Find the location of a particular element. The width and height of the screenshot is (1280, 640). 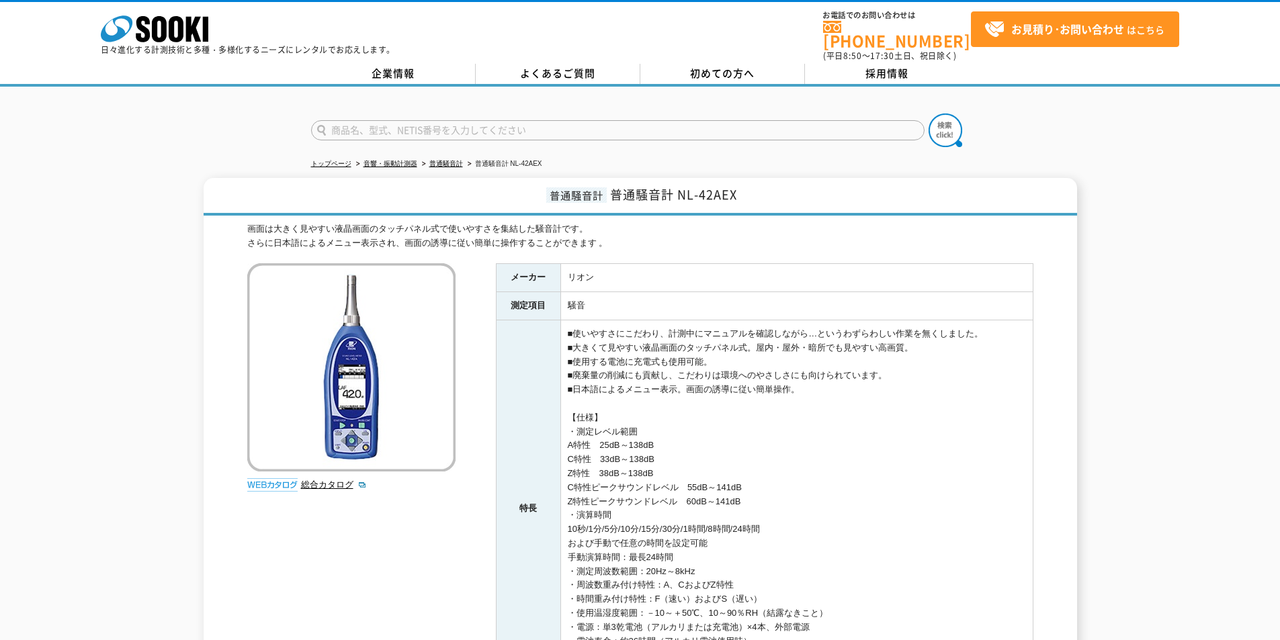

a: お見積り･お問い合わせはこちら is located at coordinates (1075, 29).